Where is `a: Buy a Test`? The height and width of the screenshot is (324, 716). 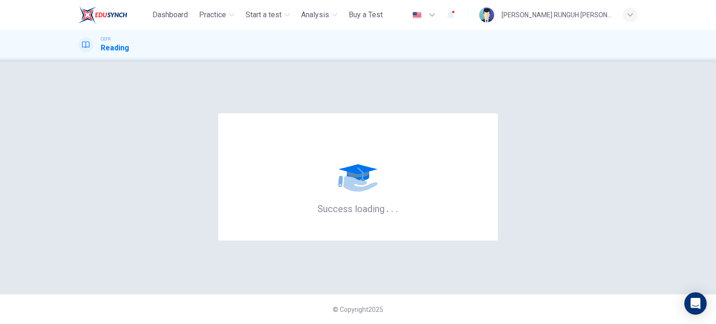 a: Buy a Test is located at coordinates (365, 15).